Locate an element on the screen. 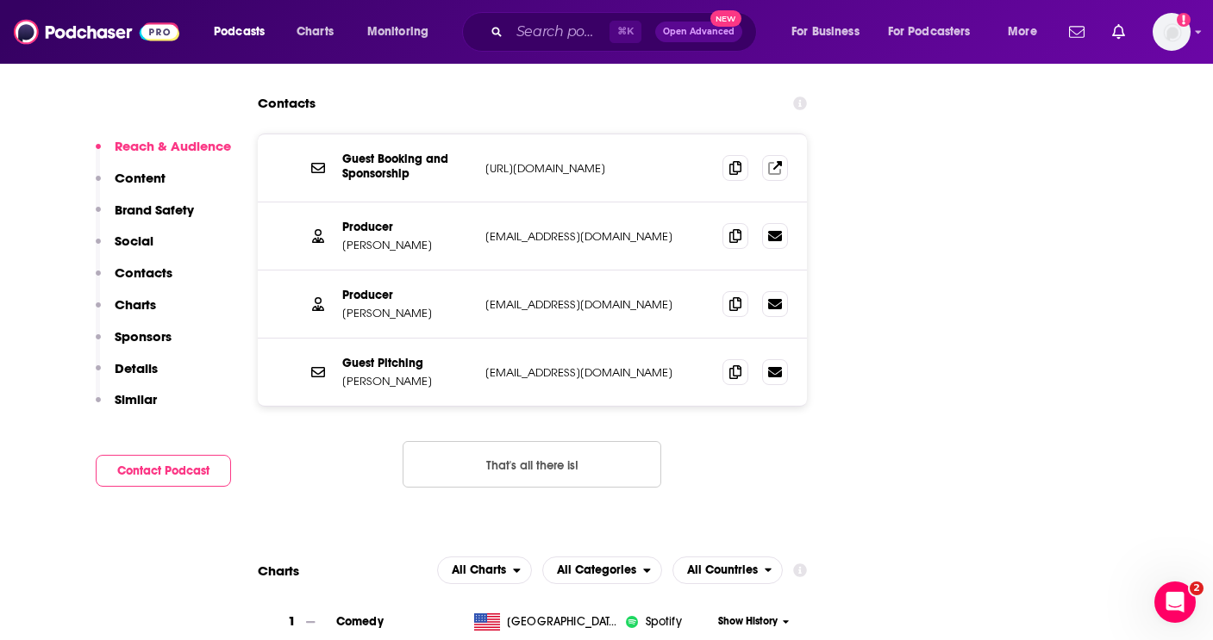 Image resolution: width=1213 pixels, height=640 pixels. h2: Countries is located at coordinates (727, 571).